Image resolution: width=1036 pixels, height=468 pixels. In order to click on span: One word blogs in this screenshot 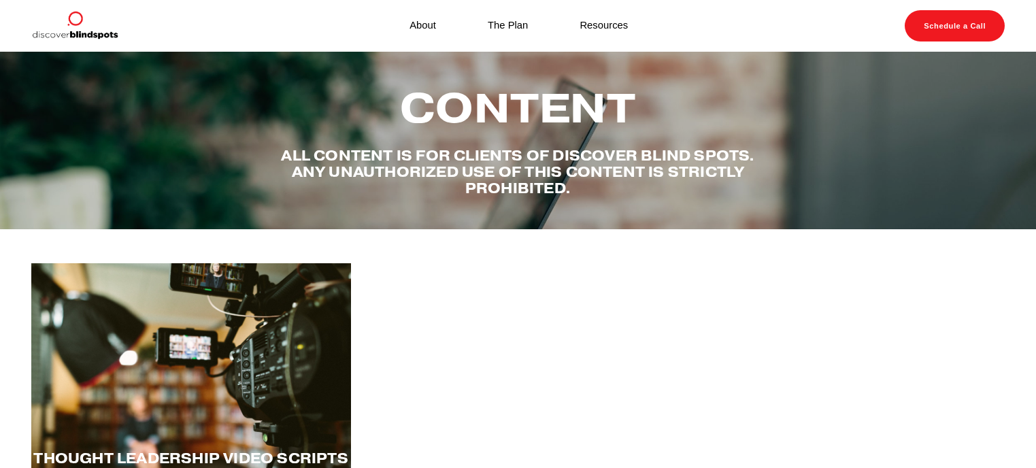, I will do `click(518, 459)`.